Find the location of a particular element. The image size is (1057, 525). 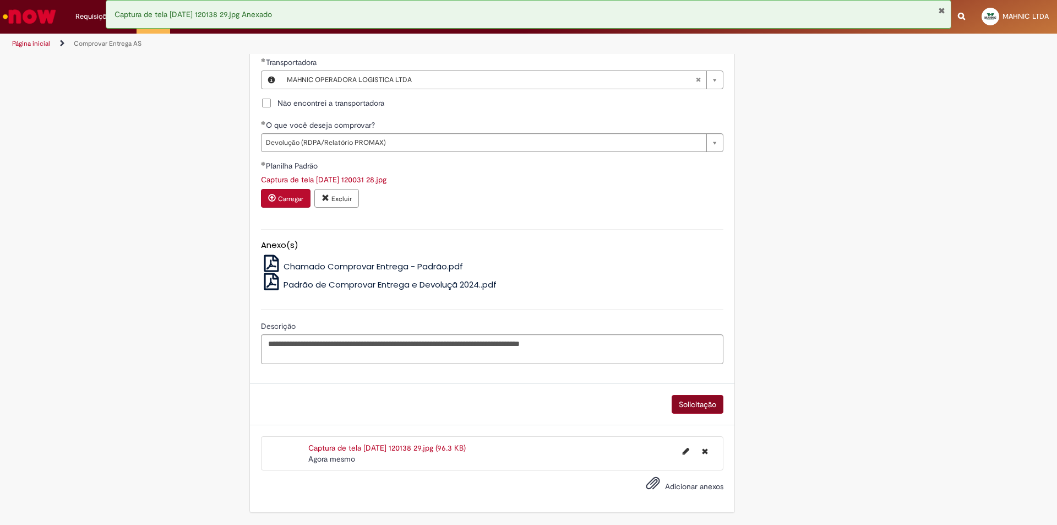

a: MAHNIC OPERADORA LOGISTICA LTDALimpar campo Transportadora is located at coordinates (502, 80).